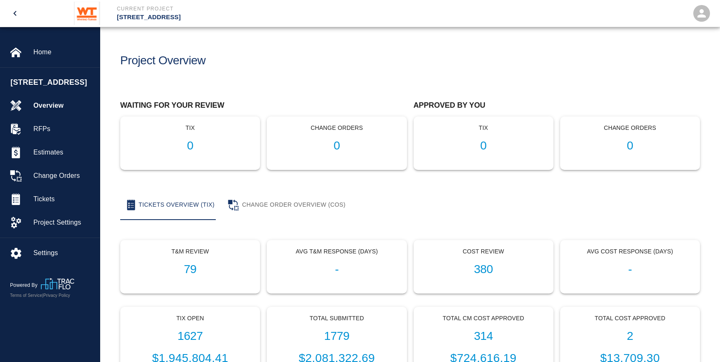 Image resolution: width=720 pixels, height=362 pixels. What do you see at coordinates (629, 318) in the screenshot?
I see `p: Total Cost Approved` at bounding box center [629, 318].